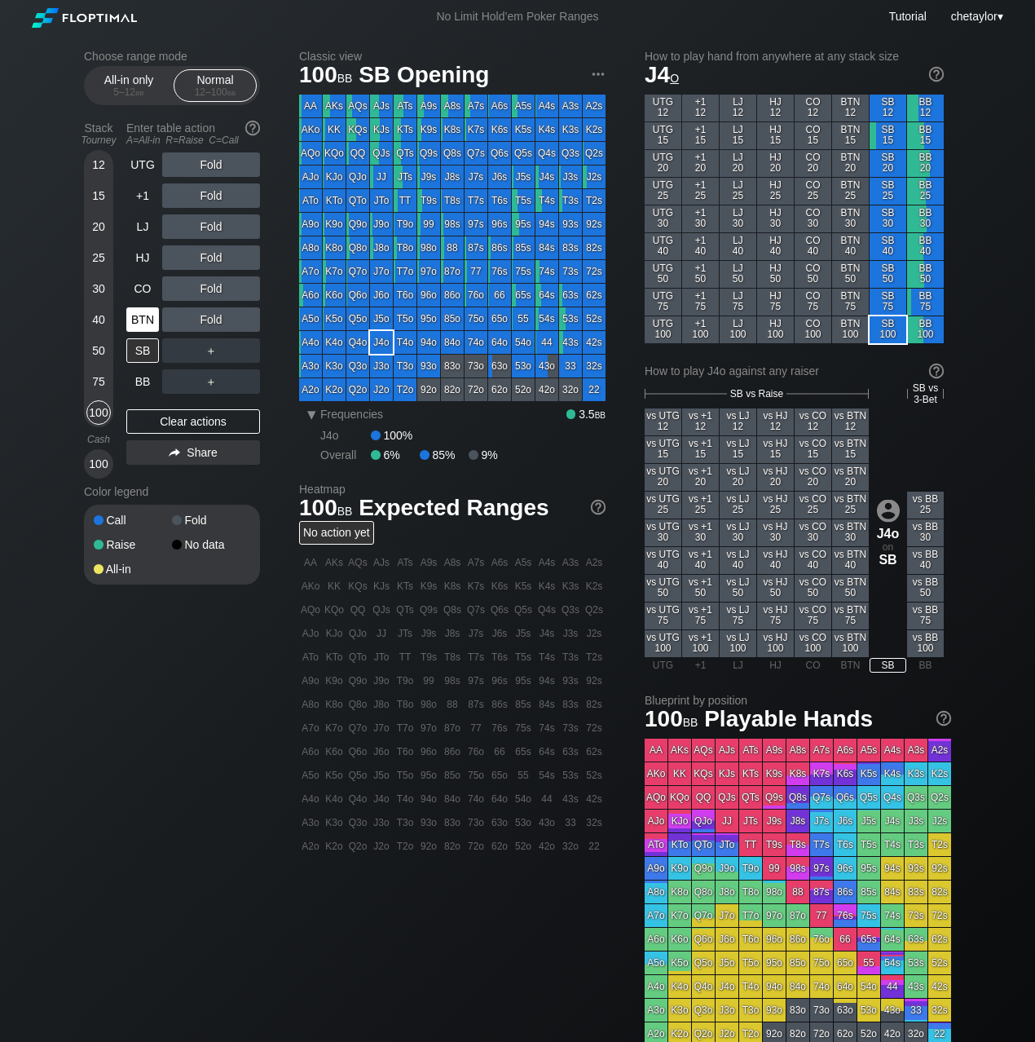 The image size is (1035, 1042). What do you see at coordinates (700, 302) in the screenshot?
I see `div: +1 75` at bounding box center [700, 302].